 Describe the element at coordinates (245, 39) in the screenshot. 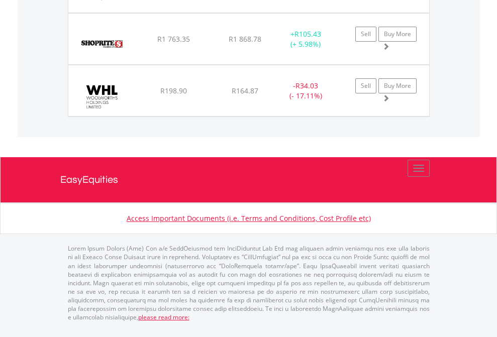

I see `span: R1 868.78` at that location.